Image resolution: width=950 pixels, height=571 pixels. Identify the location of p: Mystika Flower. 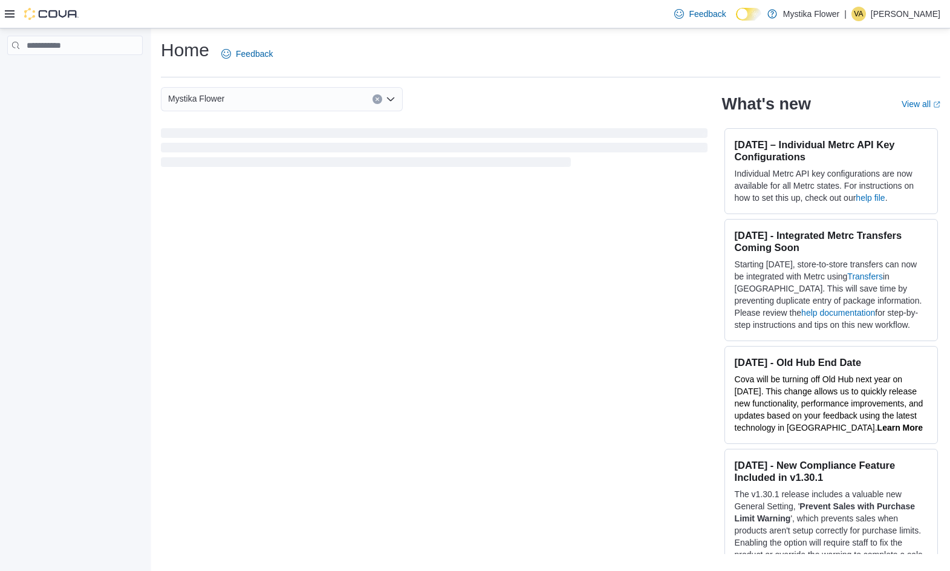
(811, 14).